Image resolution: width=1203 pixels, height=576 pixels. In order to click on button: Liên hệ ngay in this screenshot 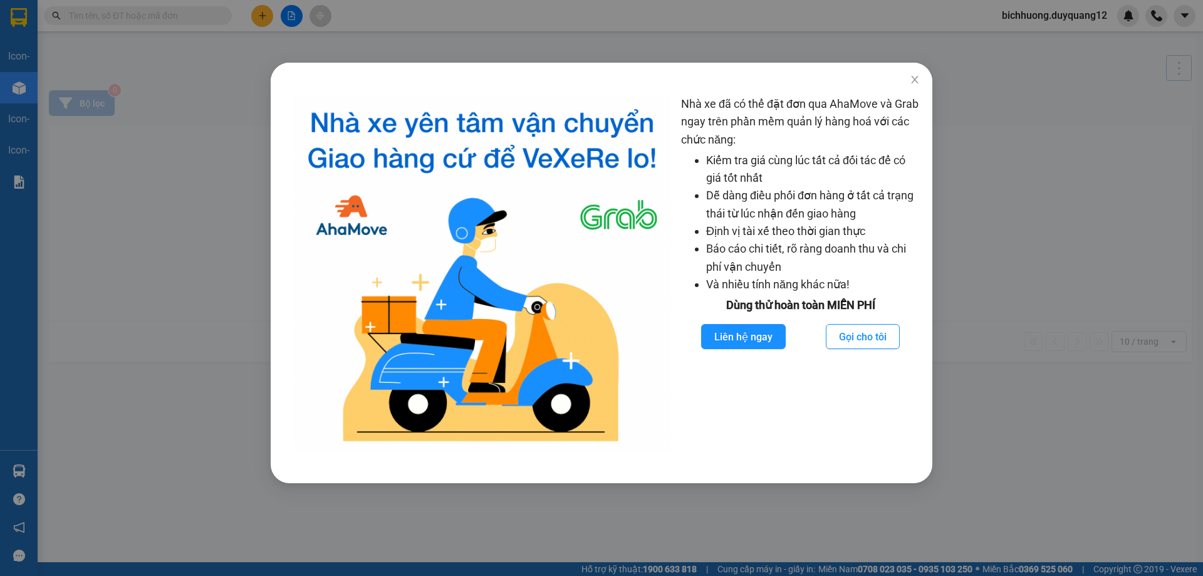, I will do `click(743, 337)`.